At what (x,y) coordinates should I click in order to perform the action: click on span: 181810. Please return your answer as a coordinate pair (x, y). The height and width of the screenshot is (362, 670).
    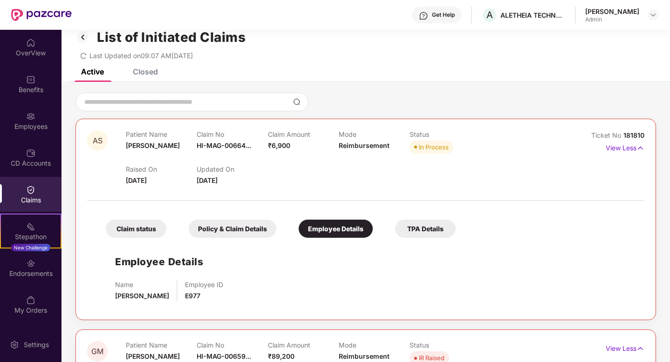
    Looking at the image, I should click on (633, 135).